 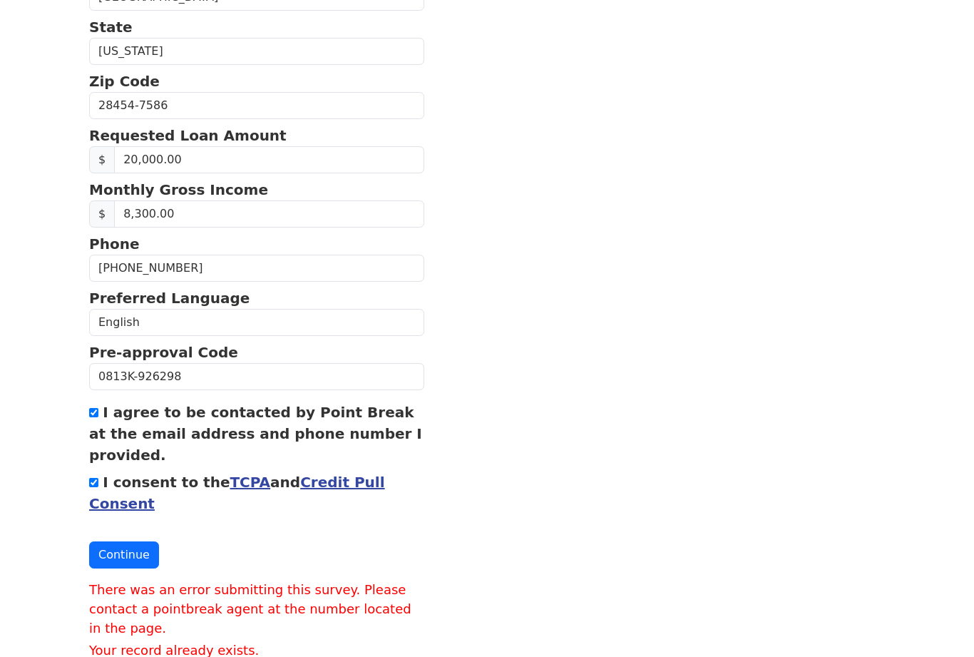 What do you see at coordinates (257, 190) in the screenshot?
I see `p: Monthly Gross Income` at bounding box center [257, 190].